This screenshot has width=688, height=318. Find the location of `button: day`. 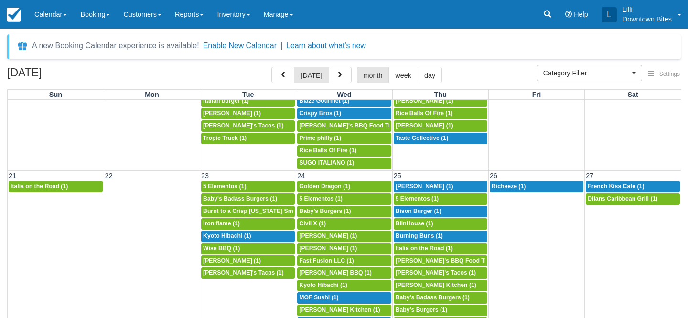

button: day is located at coordinates (430, 75).